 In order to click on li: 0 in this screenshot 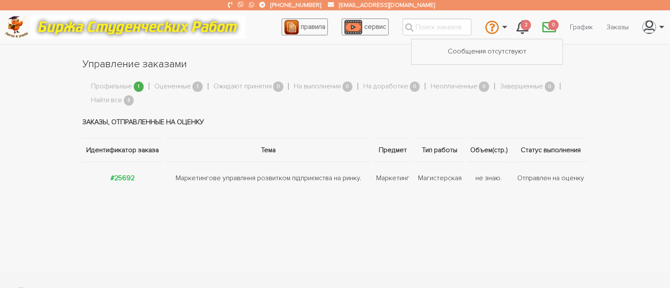, I will do `click(549, 27)`.